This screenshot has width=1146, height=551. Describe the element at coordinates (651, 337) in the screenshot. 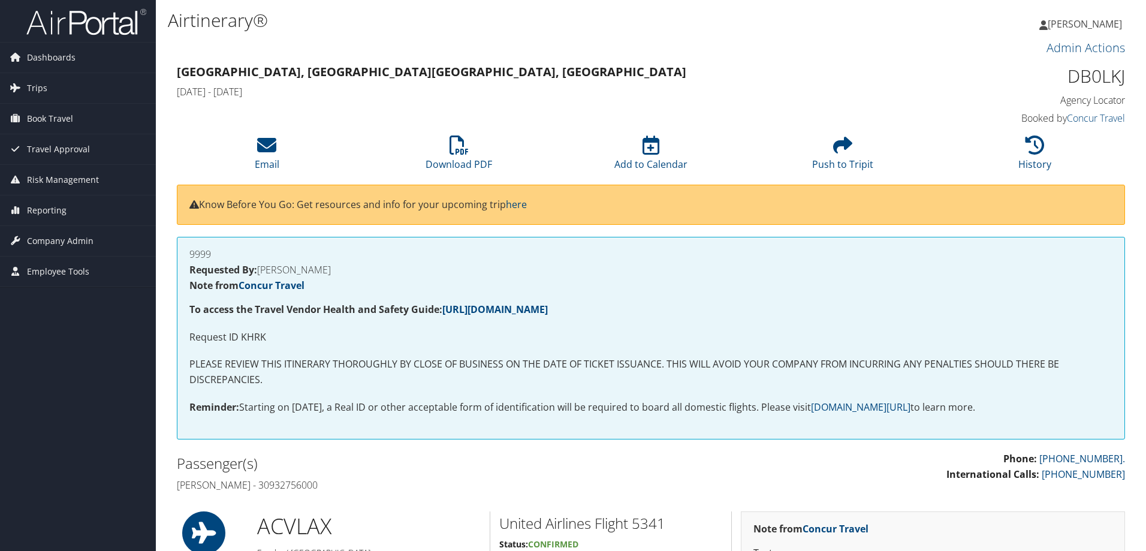

I see `p: Request ID KHRK` at that location.